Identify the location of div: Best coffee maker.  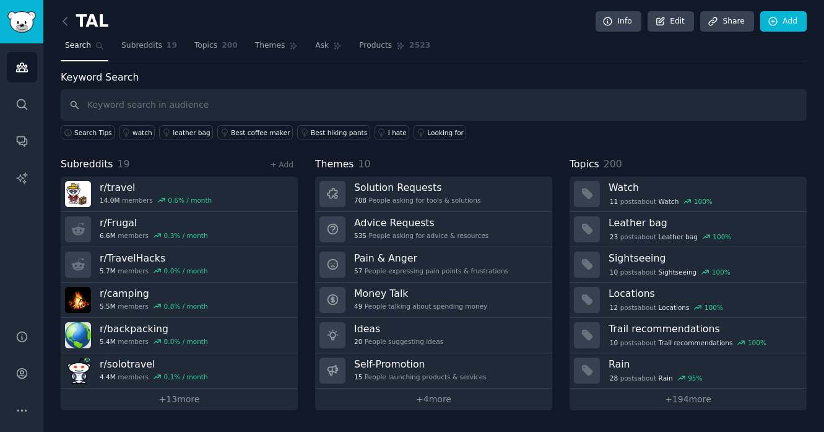
(260, 133).